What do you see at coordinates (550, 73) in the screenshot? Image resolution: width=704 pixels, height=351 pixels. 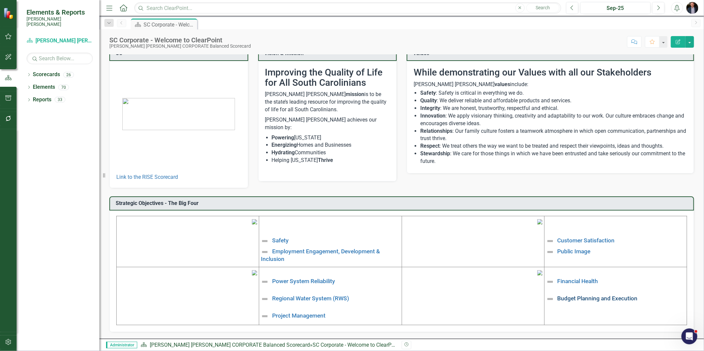 I see `h2: While demonstrating our Values with all our Stakeholders` at bounding box center [550, 73].